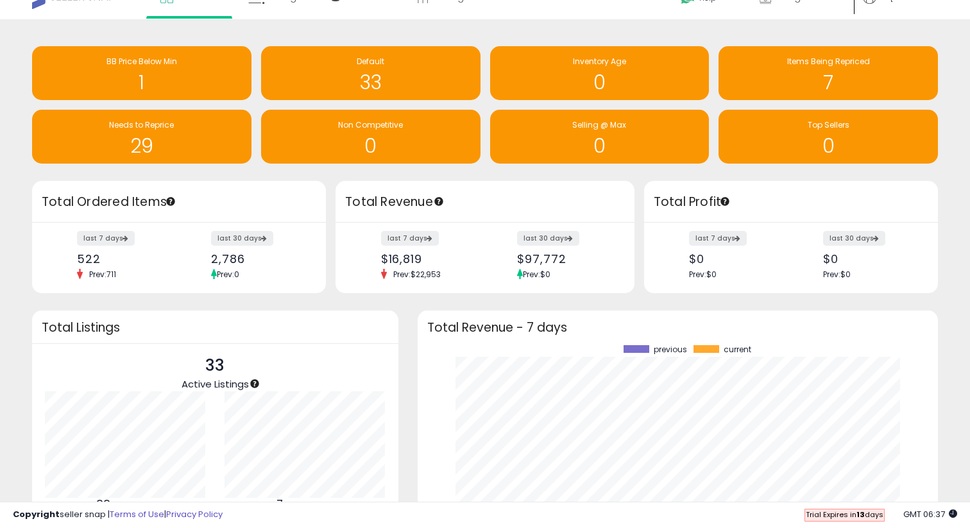 The width and height of the screenshot is (970, 528). What do you see at coordinates (861, 515) in the screenshot?
I see `b: 13` at bounding box center [861, 515].